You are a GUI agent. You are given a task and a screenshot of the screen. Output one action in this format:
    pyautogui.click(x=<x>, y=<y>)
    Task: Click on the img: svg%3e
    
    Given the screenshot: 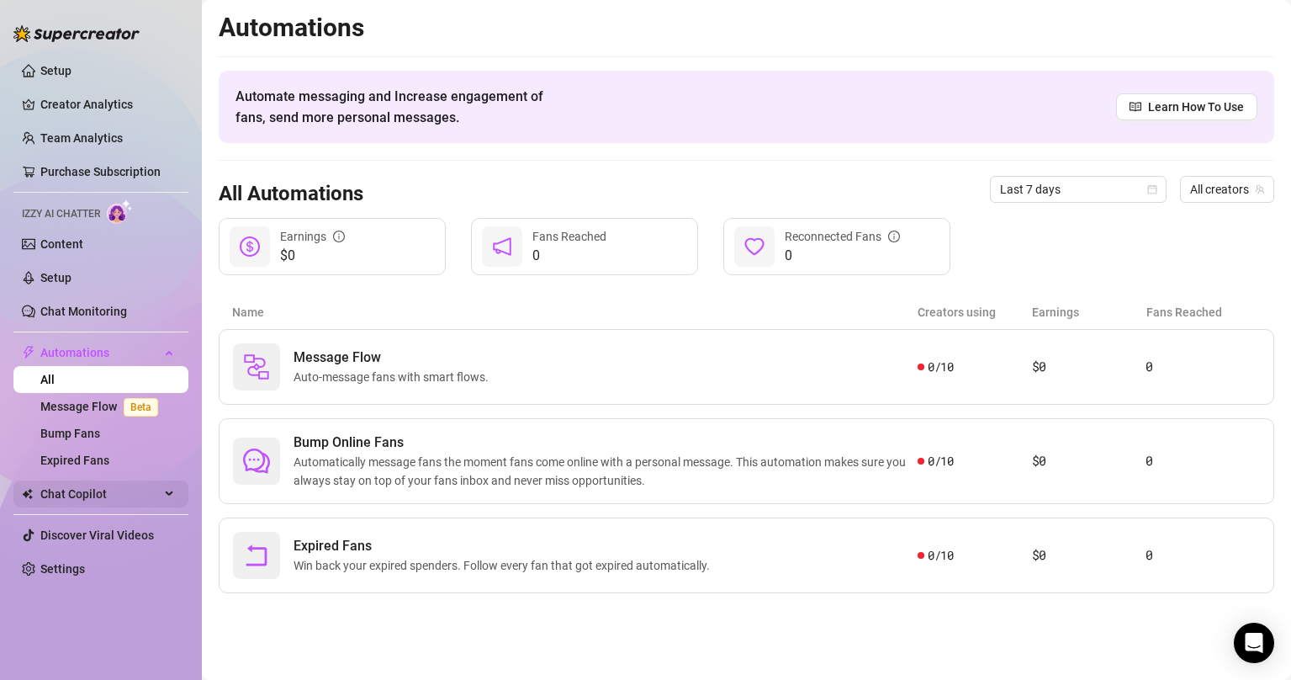 What is the action you would take?
    pyautogui.click(x=256, y=367)
    